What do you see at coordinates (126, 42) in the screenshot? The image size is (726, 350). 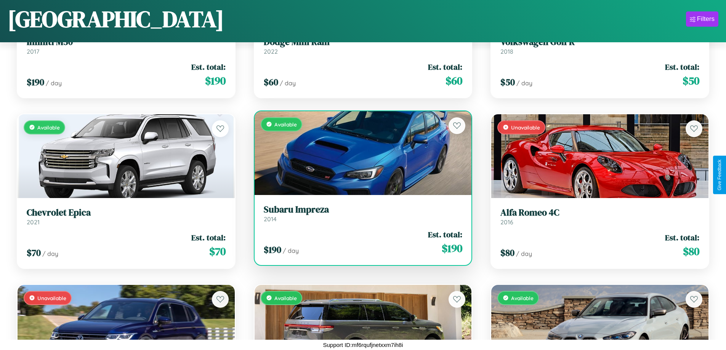 I see `h3: Infiniti M30` at bounding box center [126, 42].